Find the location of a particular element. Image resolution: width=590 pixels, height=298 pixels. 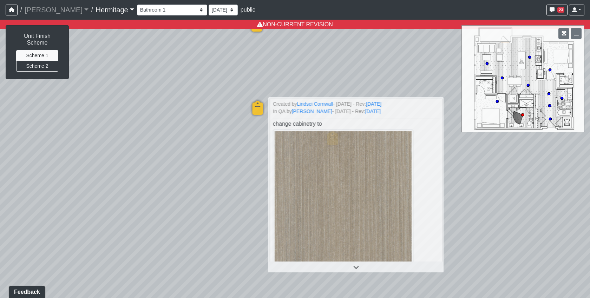

span: NON-CURRENT REVISION is located at coordinates (295, 24).